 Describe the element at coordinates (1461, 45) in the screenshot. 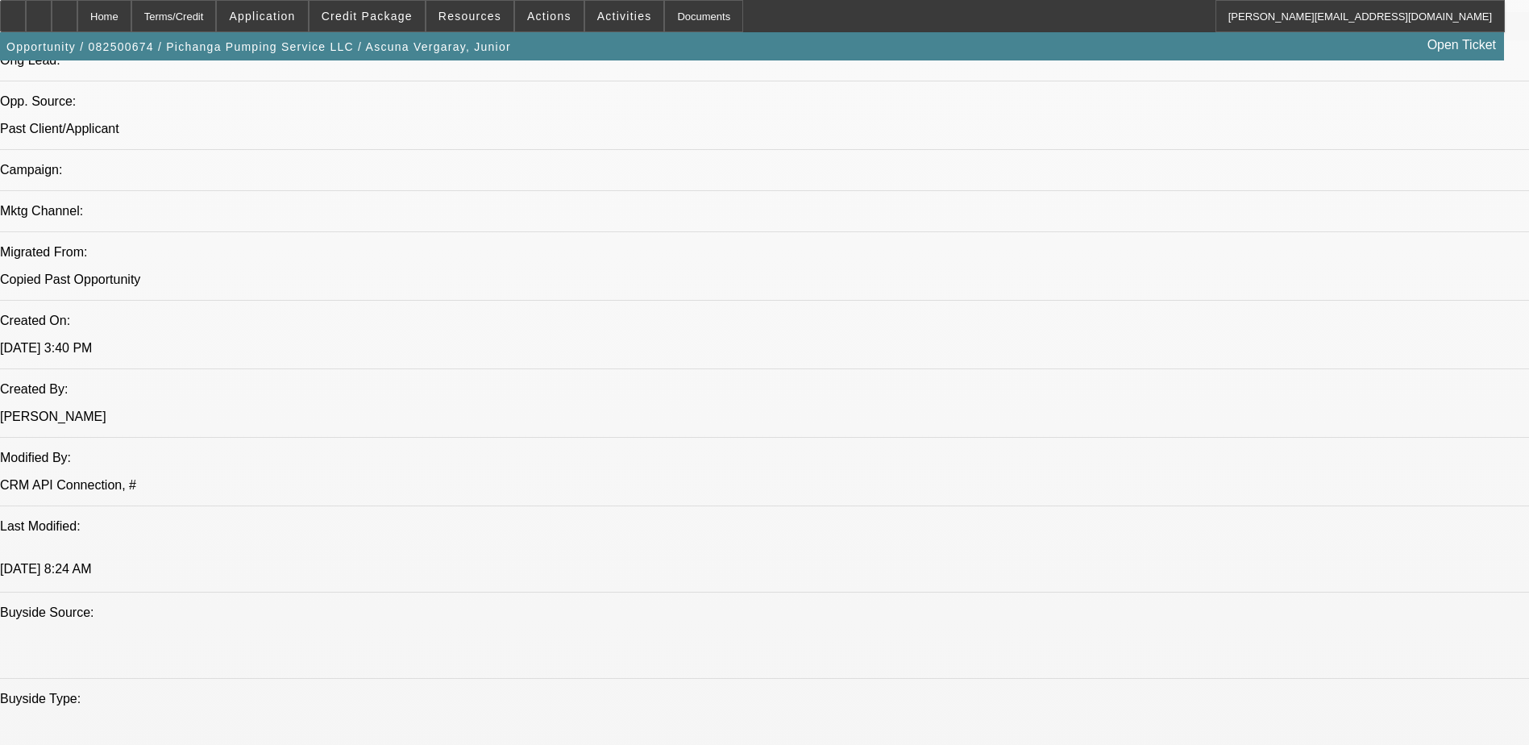

I see `a: Open Ticket` at that location.